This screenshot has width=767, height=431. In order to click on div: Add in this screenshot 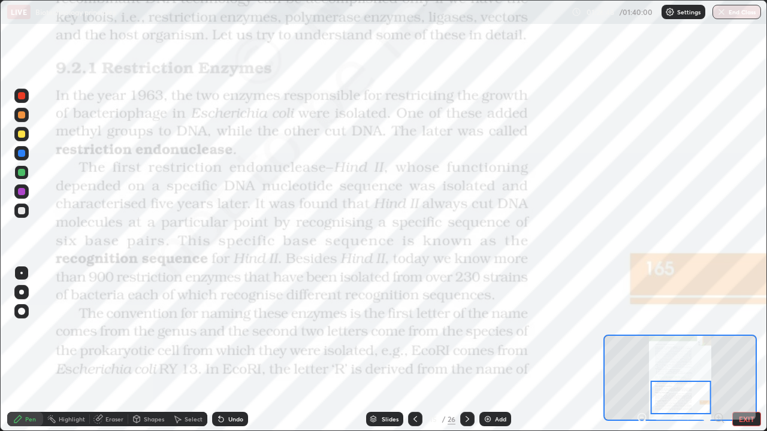, I will do `click(500, 419)`.